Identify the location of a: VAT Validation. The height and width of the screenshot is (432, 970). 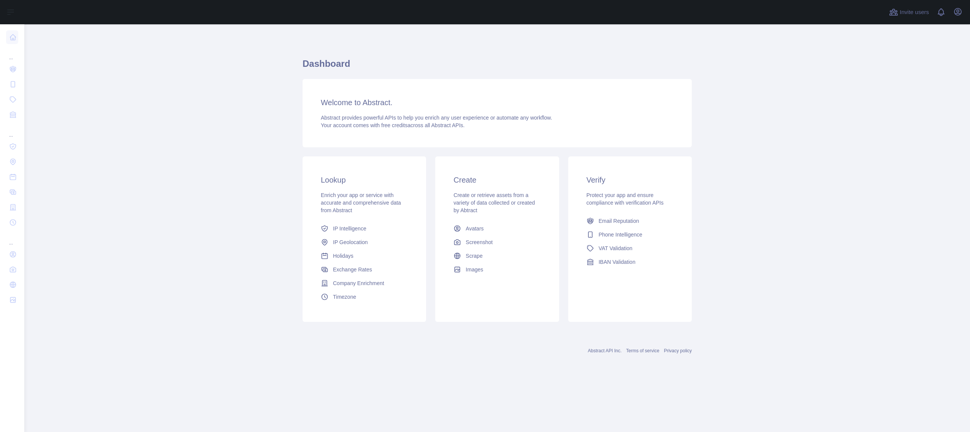
(630, 249).